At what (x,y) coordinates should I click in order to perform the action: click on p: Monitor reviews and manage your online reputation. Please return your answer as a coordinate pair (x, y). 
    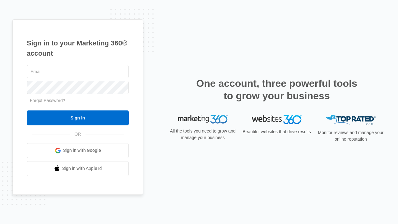
    Looking at the image, I should click on (350, 136).